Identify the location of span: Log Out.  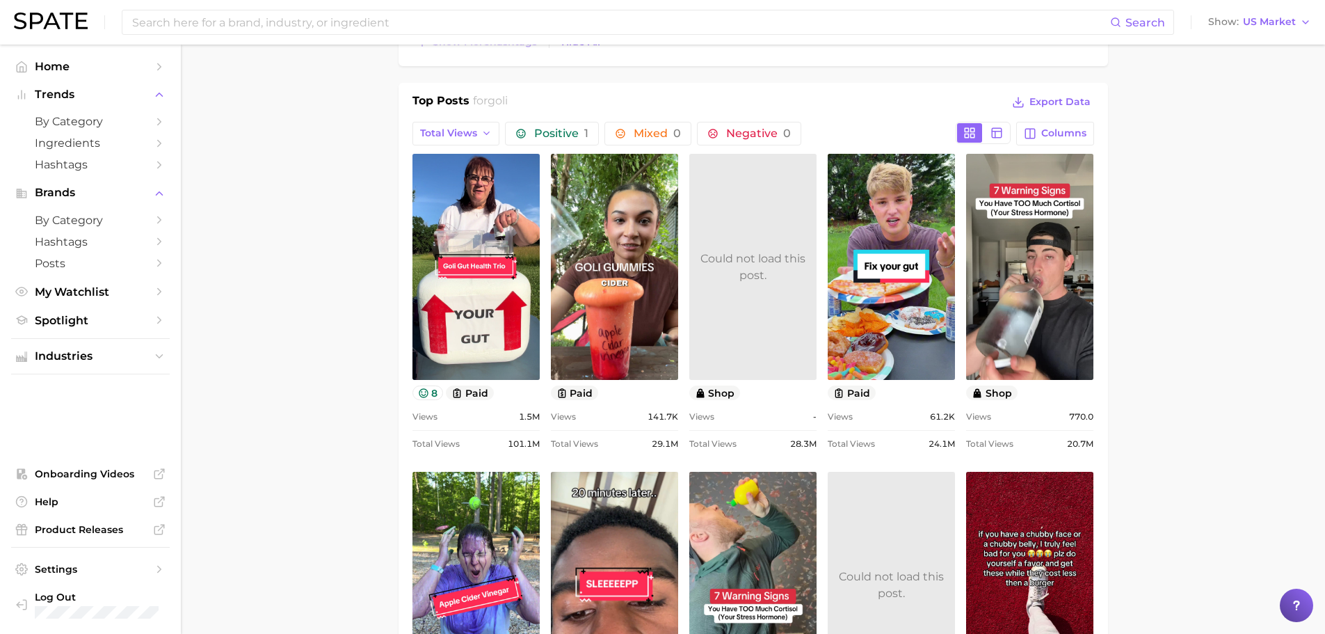
(124, 597).